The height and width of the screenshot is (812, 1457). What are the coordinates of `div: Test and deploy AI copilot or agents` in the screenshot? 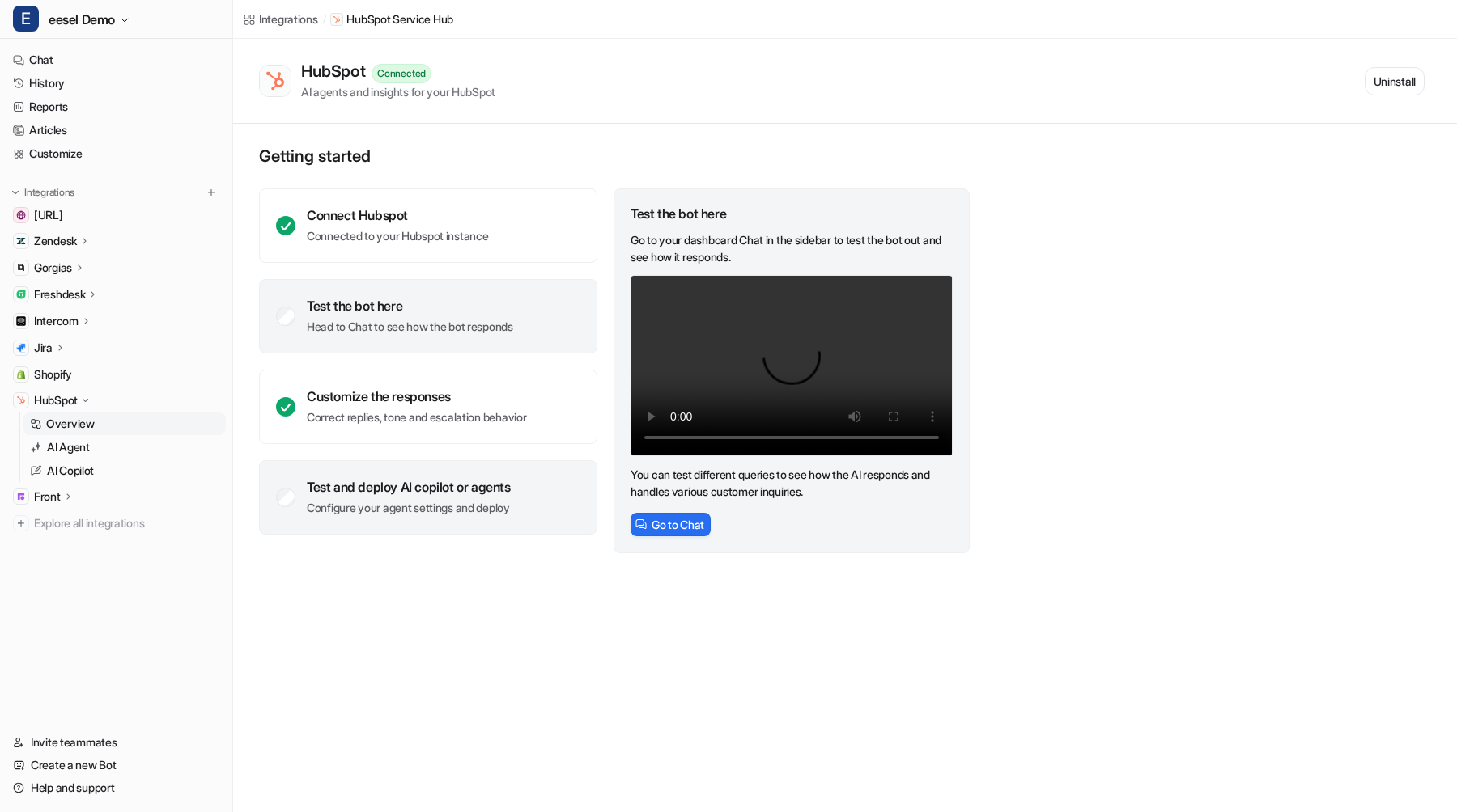 It's located at (409, 487).